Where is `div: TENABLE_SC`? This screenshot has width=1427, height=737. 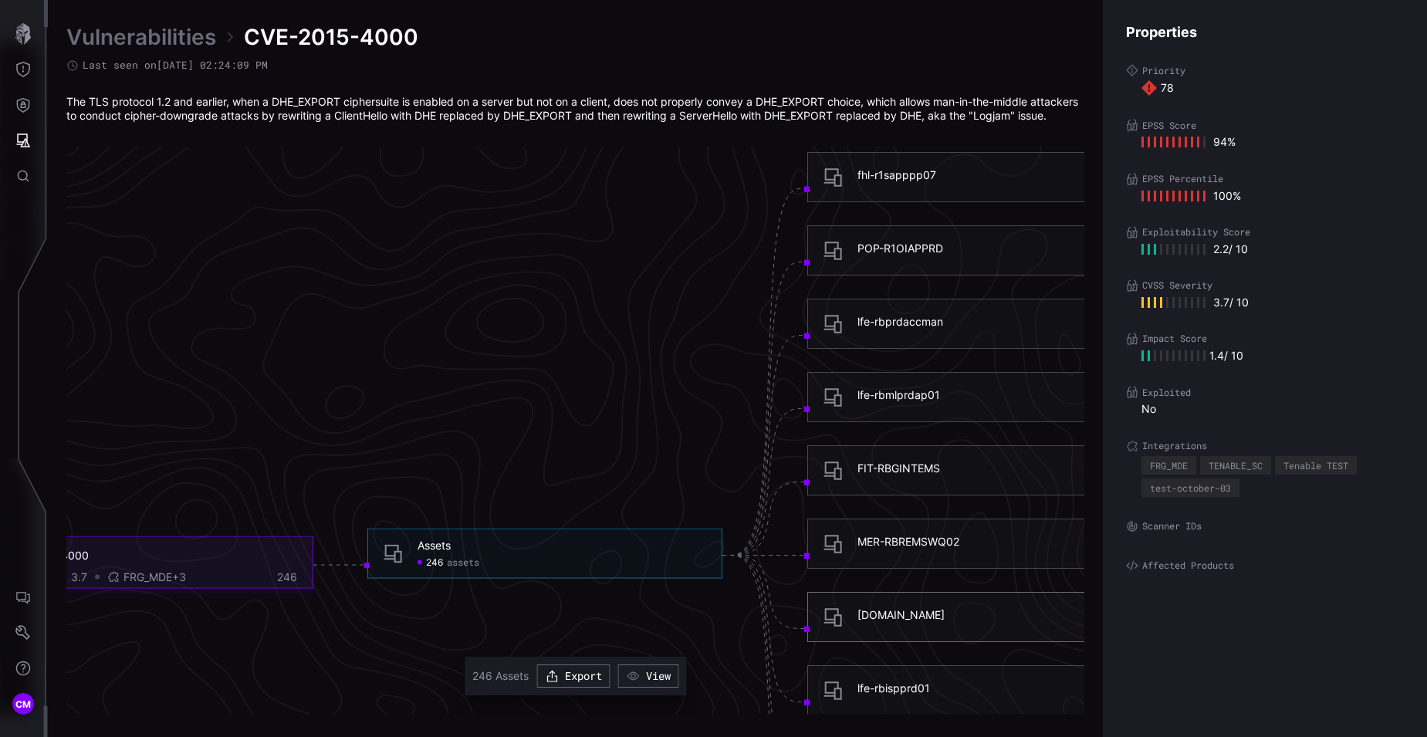
div: TENABLE_SC is located at coordinates (1235, 465).